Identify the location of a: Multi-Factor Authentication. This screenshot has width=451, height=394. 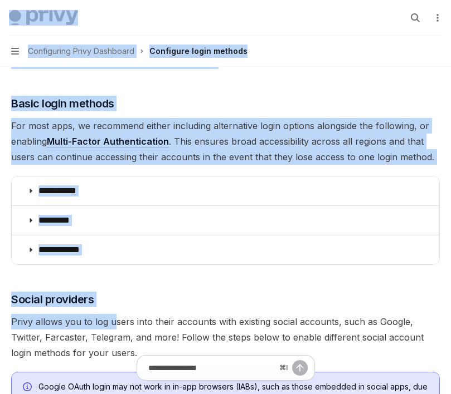
(107, 141).